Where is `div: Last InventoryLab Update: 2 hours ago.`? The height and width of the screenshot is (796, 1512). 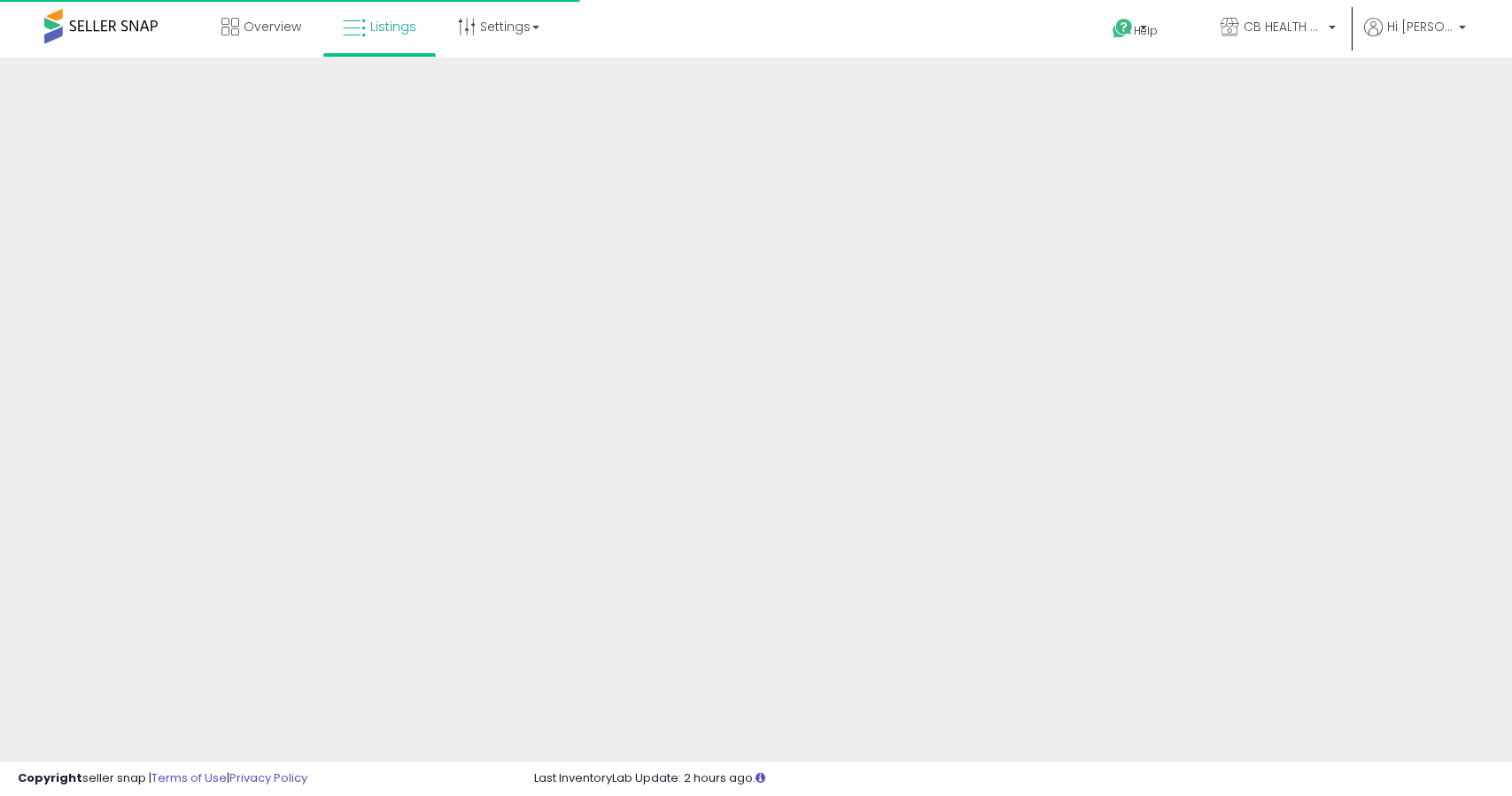
div: Last InventoryLab Update: 2 hours ago. is located at coordinates (1014, 778).